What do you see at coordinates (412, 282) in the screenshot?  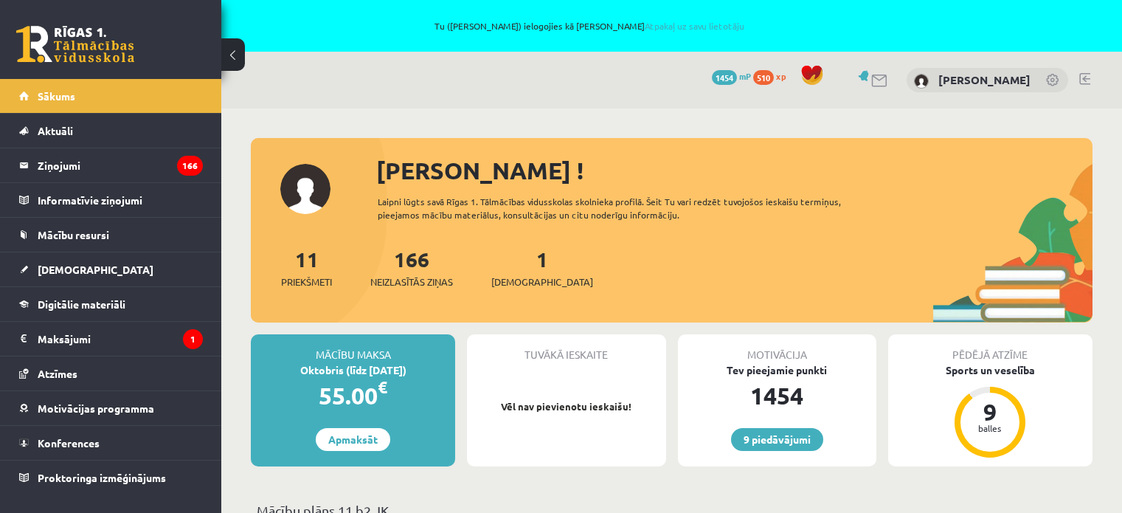 I see `span: Neizlasītās ziņas` at bounding box center [412, 282].